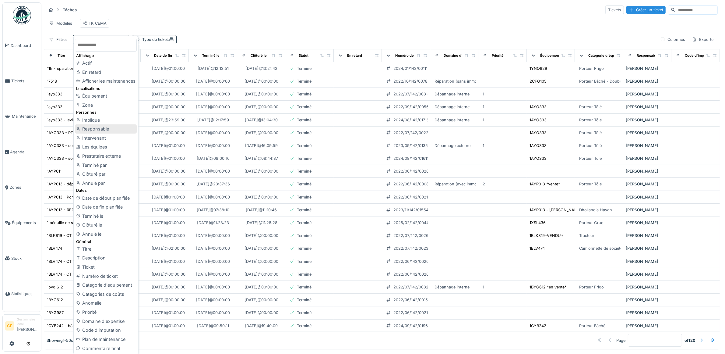 The image size is (725, 354). I want to click on div: 1BYG987, so click(55, 312).